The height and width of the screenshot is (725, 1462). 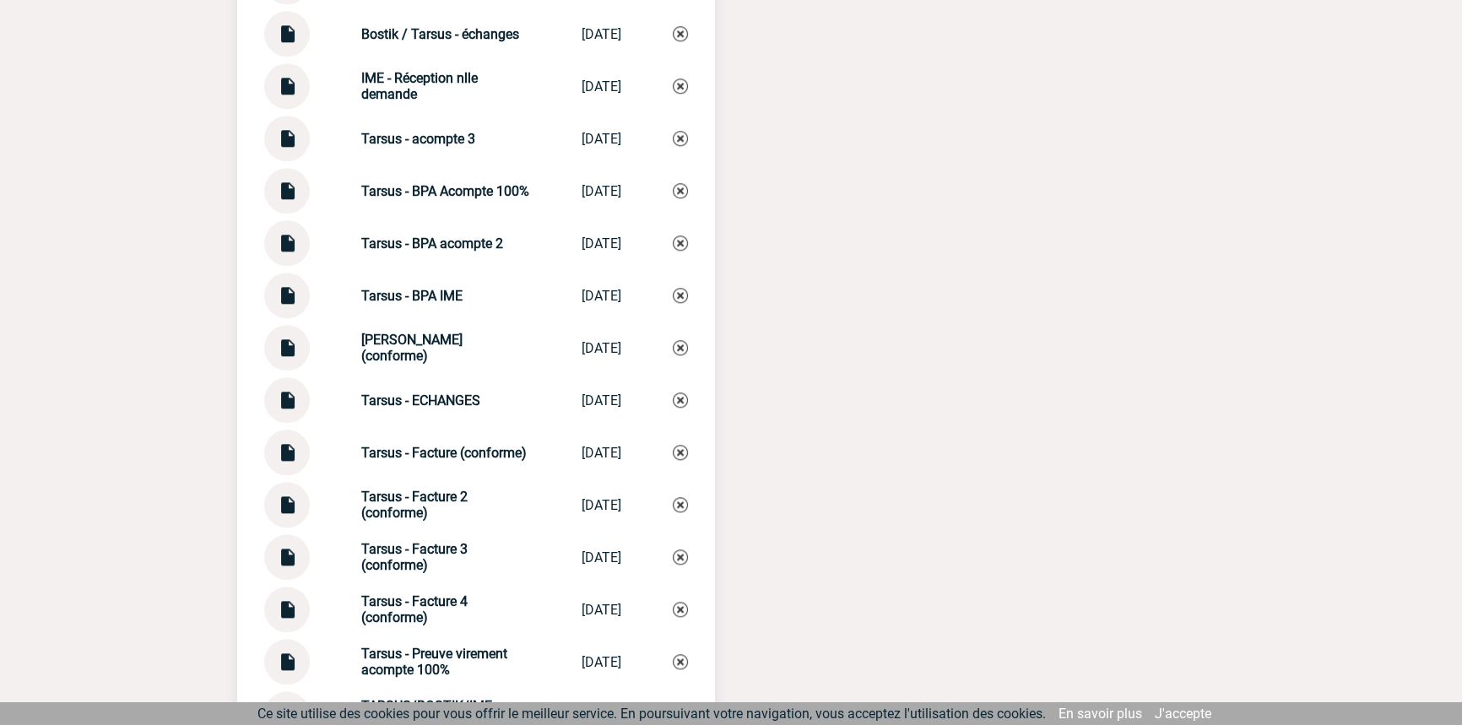 What do you see at coordinates (412, 296) in the screenshot?
I see `strong: Tarsus - BPA IME` at bounding box center [412, 296].